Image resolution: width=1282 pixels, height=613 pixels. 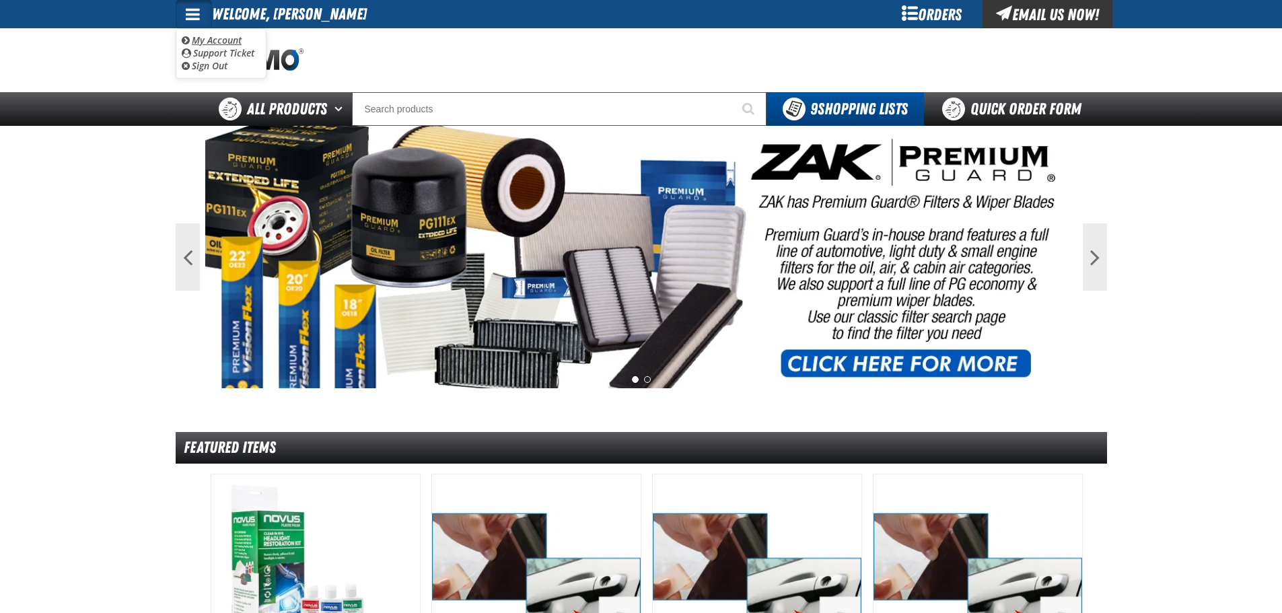 I want to click on span: Shopping Lists, so click(x=859, y=109).